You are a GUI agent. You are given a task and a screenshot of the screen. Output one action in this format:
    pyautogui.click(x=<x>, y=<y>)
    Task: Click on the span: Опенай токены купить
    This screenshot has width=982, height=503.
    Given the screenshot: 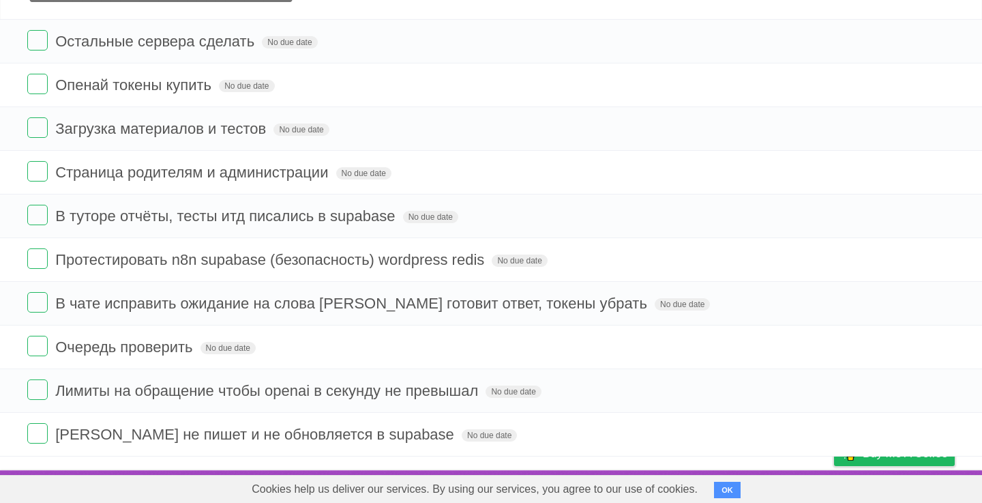 What is the action you would take?
    pyautogui.click(x=135, y=85)
    